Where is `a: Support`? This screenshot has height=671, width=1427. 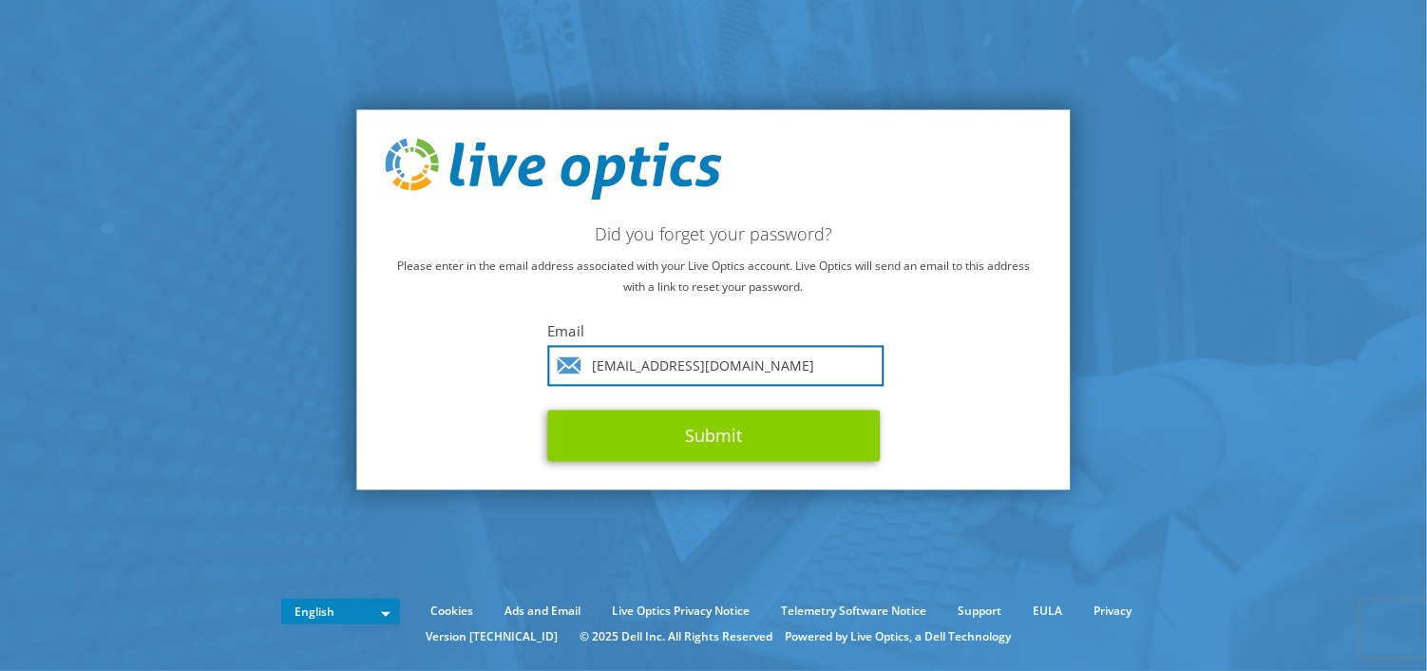
a: Support is located at coordinates (981, 611).